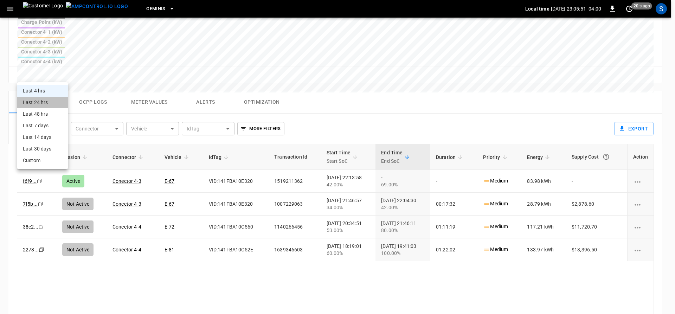 The width and height of the screenshot is (675, 314). What do you see at coordinates (43, 149) in the screenshot?
I see `li: Last 30 days` at bounding box center [43, 149].